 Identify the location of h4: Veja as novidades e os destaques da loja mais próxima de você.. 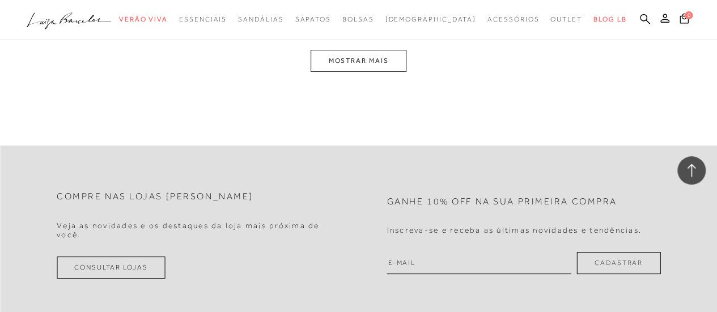
(193, 231).